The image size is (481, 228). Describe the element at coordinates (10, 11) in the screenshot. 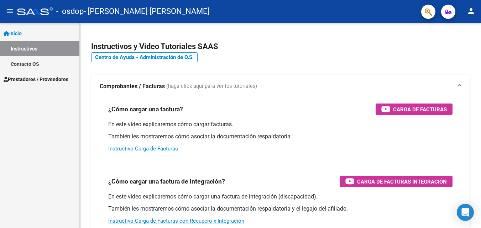

I see `mat-icon: menu` at that location.